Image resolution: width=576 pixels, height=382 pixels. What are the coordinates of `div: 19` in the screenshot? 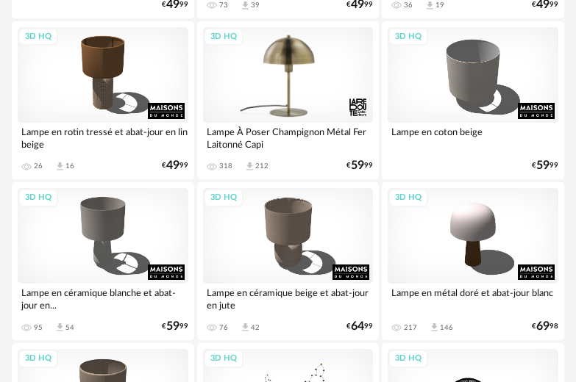 It's located at (440, 5).